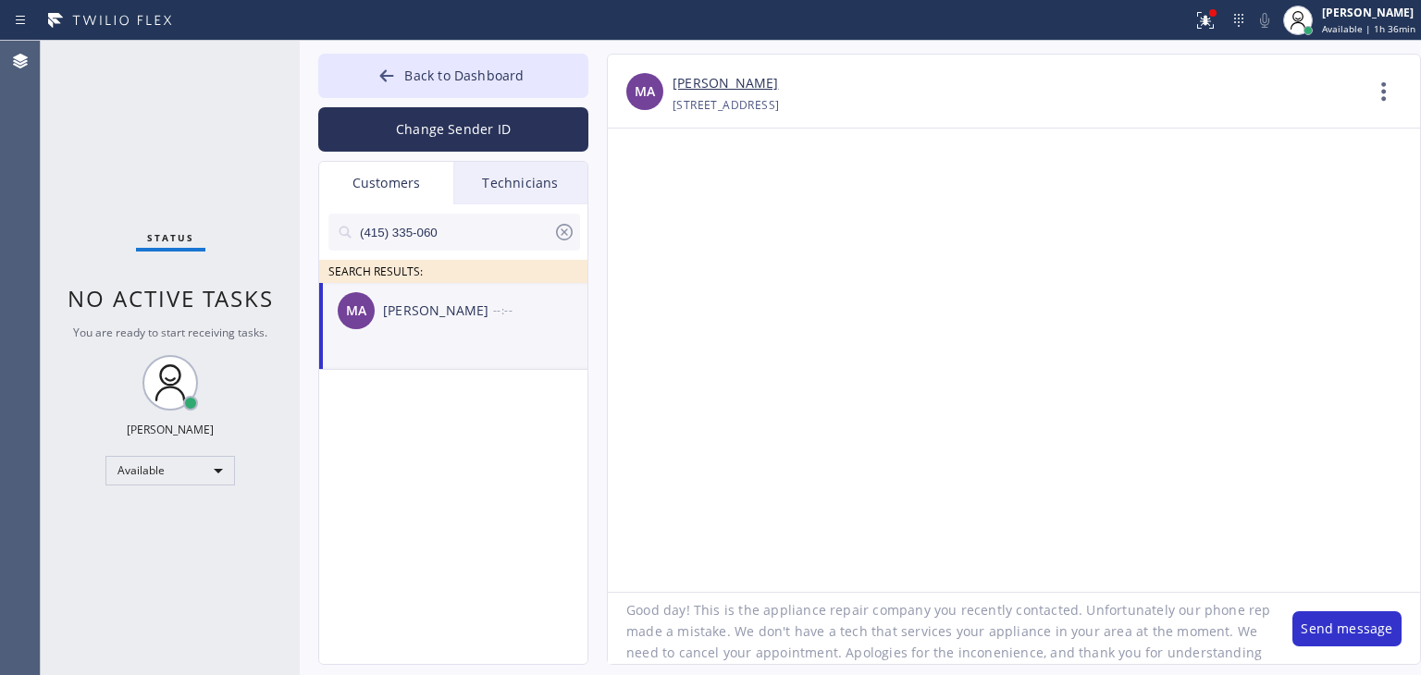  Describe the element at coordinates (1368, 29) in the screenshot. I see `span: Available | 1h 36min` at that location.